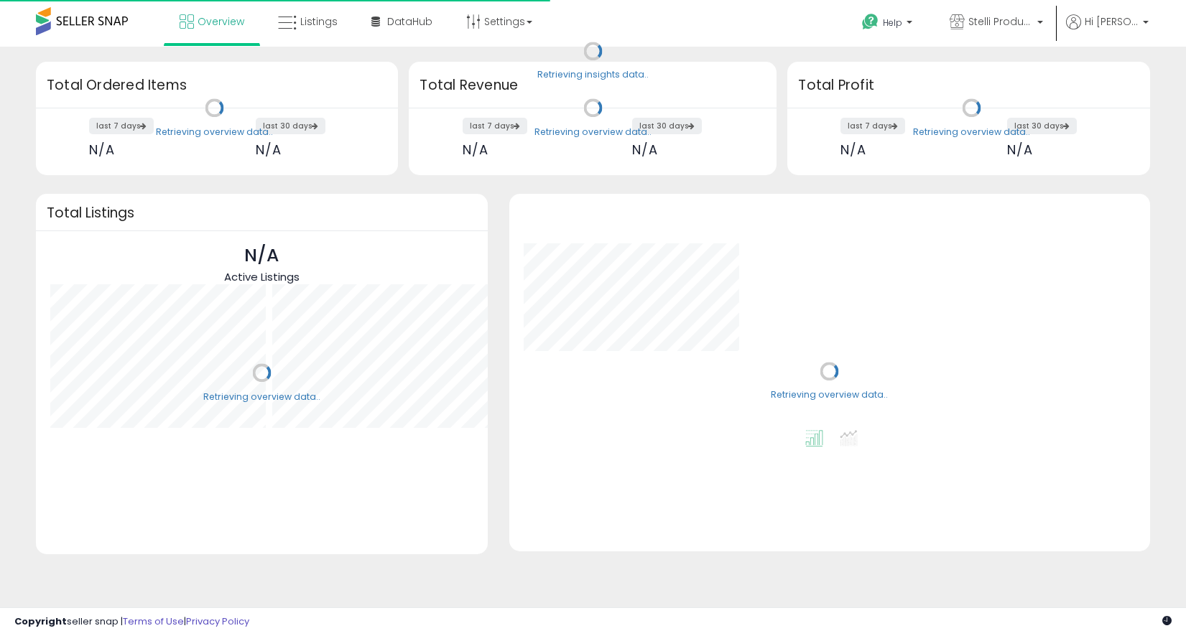 The width and height of the screenshot is (1186, 636). I want to click on span: DataHub, so click(409, 22).